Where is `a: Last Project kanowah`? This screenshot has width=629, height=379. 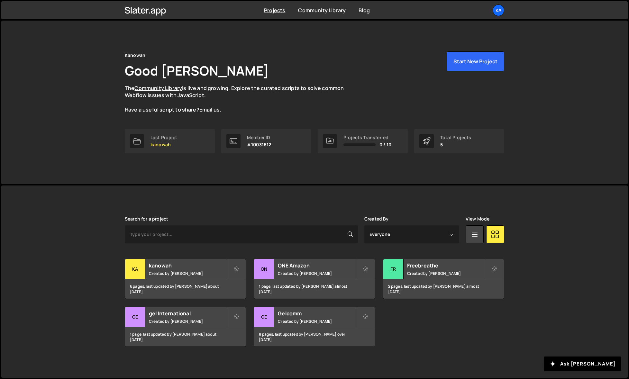
a: Last Project kanowah is located at coordinates (170, 141).